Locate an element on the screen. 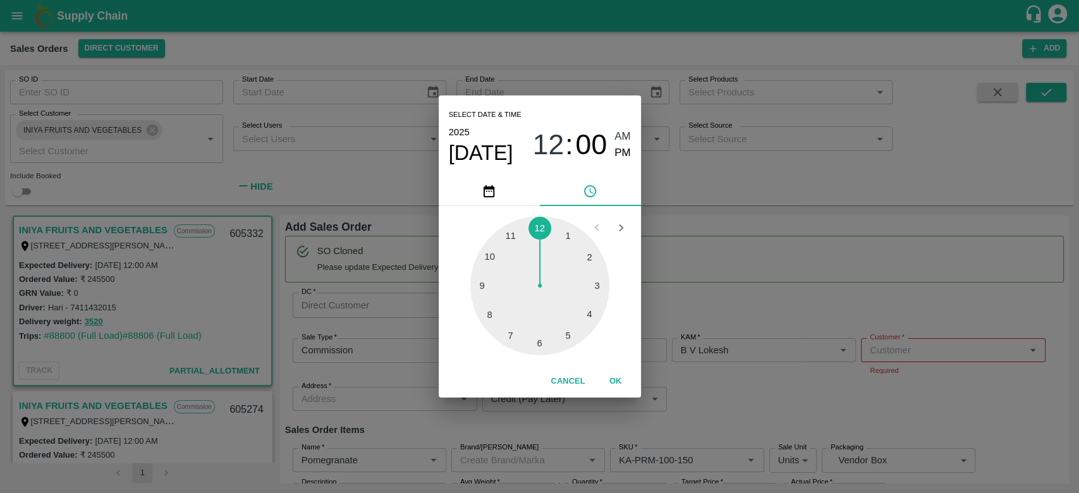  button: 2025 is located at coordinates (459, 132).